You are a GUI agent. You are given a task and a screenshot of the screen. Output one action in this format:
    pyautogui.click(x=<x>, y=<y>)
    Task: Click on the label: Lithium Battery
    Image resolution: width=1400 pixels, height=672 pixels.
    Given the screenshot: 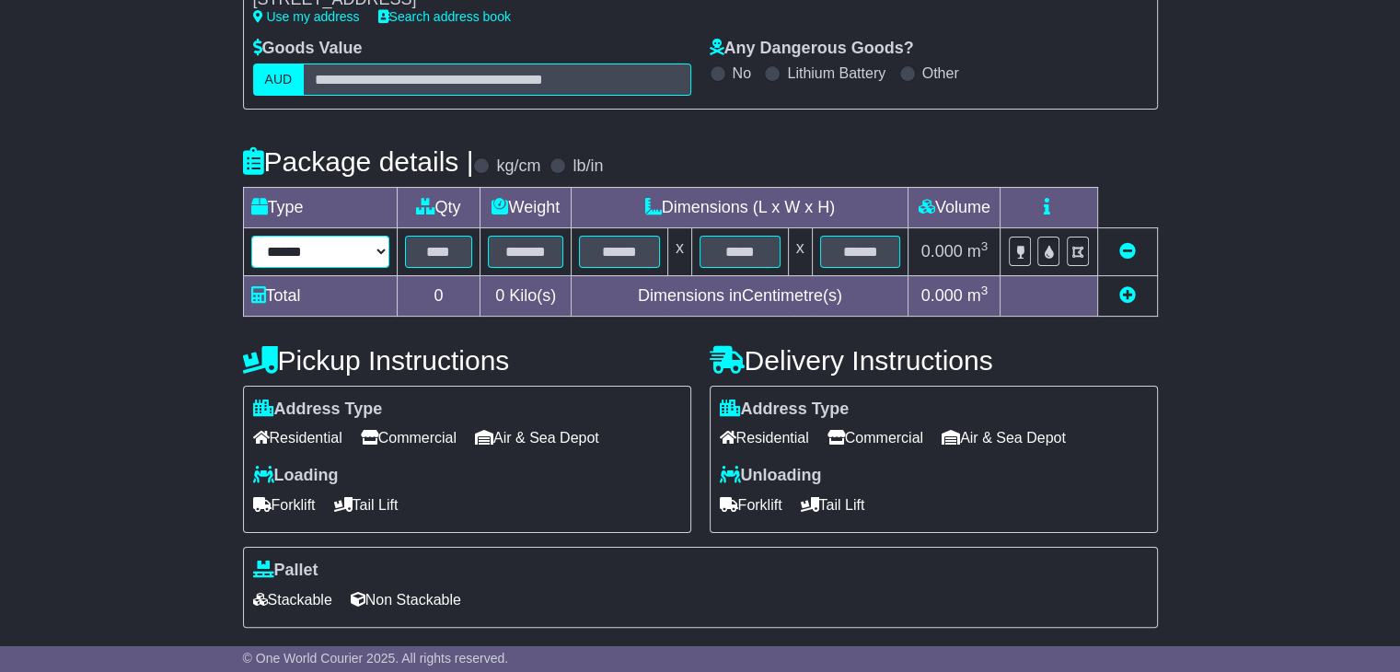 What is the action you would take?
    pyautogui.click(x=836, y=73)
    